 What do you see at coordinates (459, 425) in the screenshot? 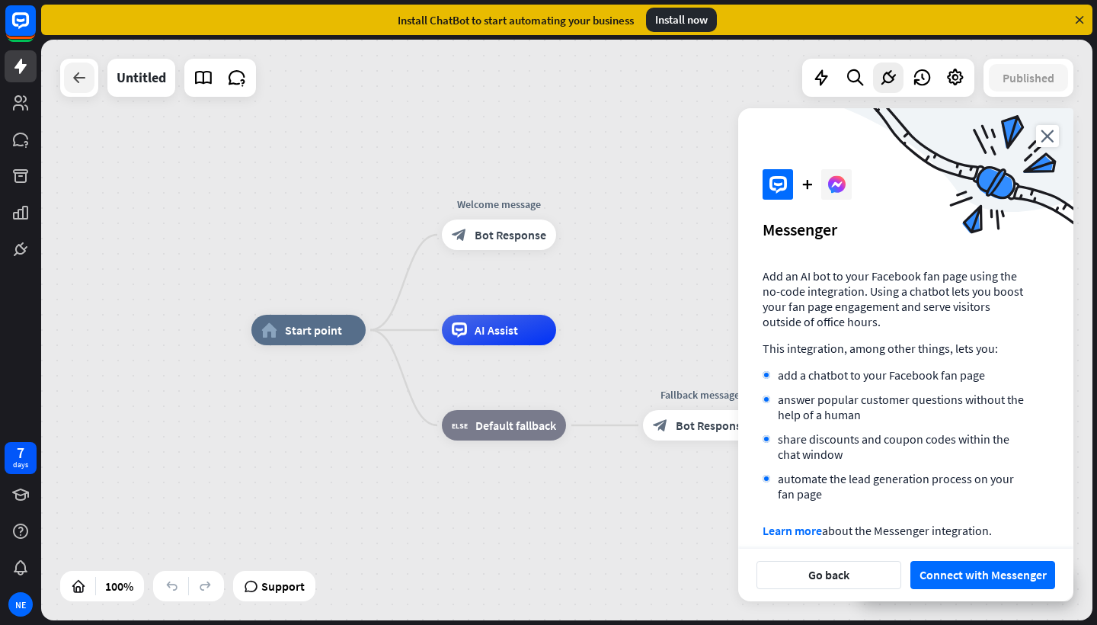
I see `i: block_fallback` at bounding box center [459, 425].